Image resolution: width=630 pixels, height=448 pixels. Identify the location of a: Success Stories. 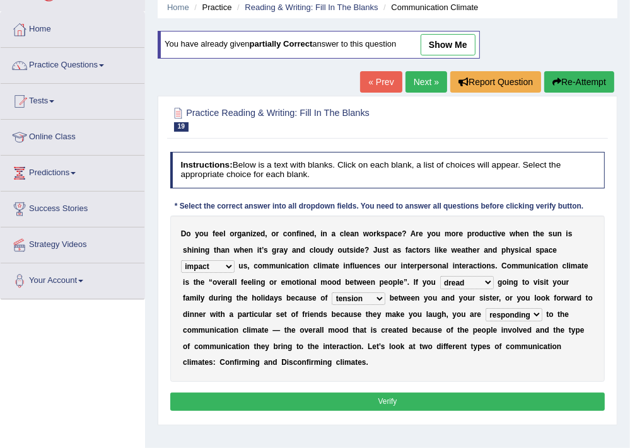
(73, 207).